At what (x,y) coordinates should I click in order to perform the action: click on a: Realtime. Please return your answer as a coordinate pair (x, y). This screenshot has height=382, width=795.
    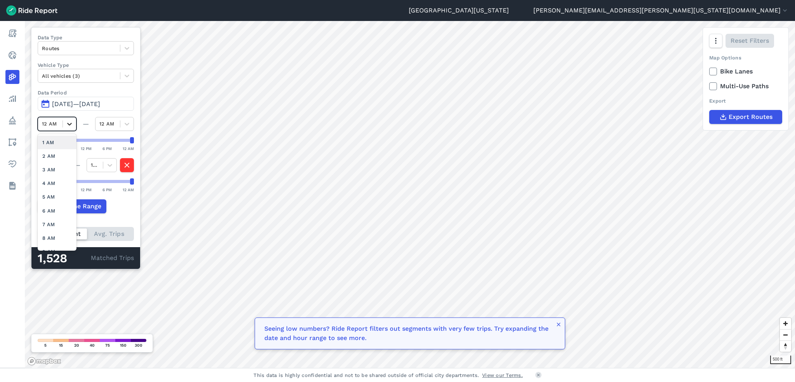
    Looking at the image, I should click on (12, 55).